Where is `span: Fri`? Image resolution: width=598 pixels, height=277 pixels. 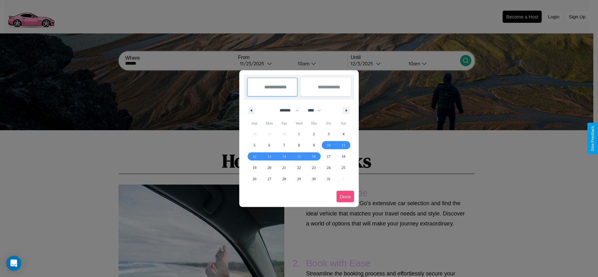
span: Fri is located at coordinates (328, 123).